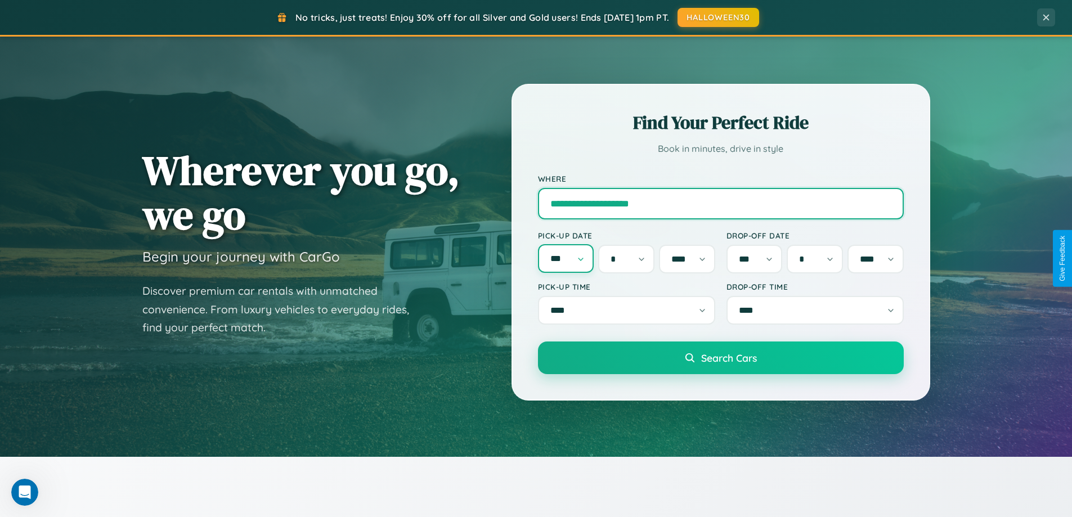 This screenshot has width=1072, height=517. Describe the element at coordinates (721, 358) in the screenshot. I see `button: Search Cars` at that location.